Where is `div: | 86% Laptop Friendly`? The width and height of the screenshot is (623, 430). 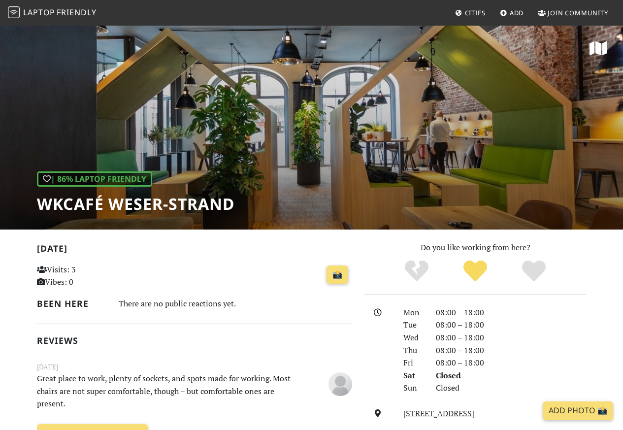 div: | 86% Laptop Friendly is located at coordinates (95, 179).